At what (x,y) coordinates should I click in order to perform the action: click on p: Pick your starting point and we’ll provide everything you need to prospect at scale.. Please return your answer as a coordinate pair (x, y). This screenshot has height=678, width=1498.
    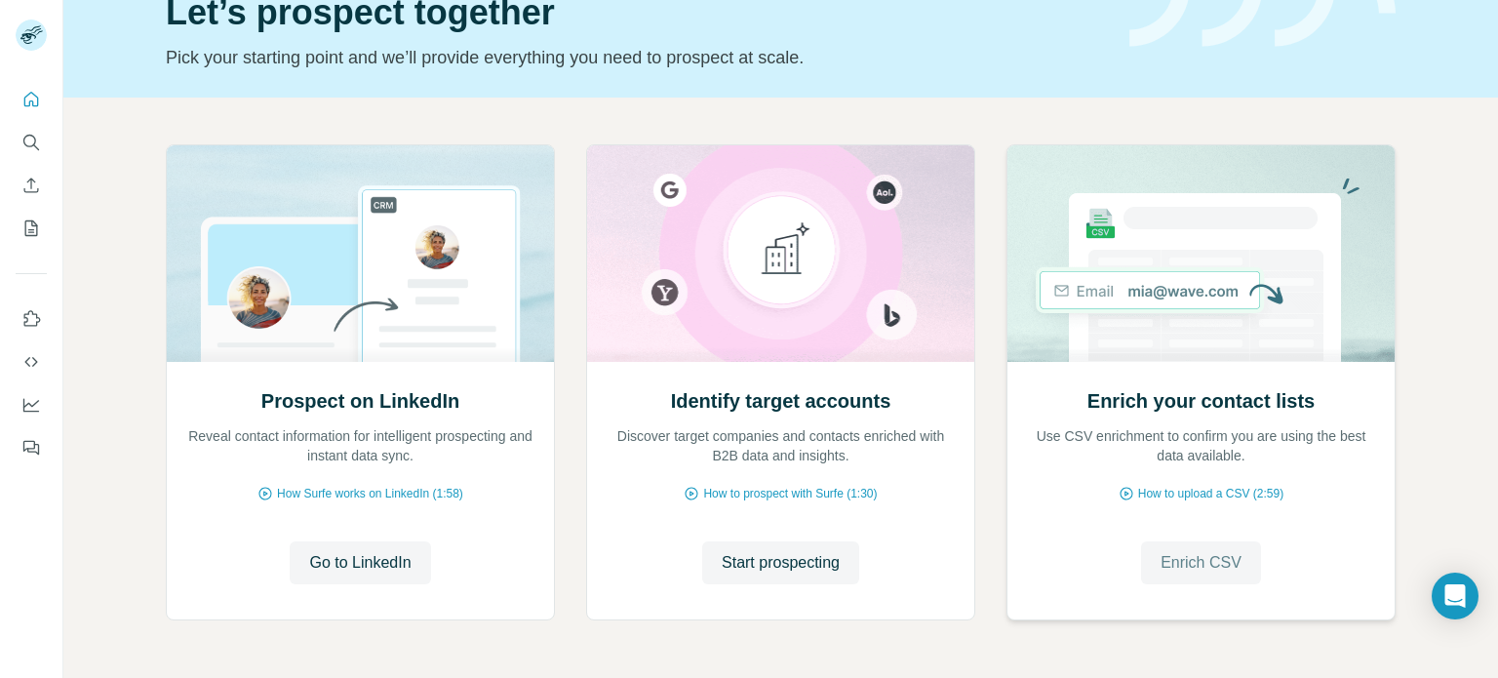
    Looking at the image, I should click on (636, 58).